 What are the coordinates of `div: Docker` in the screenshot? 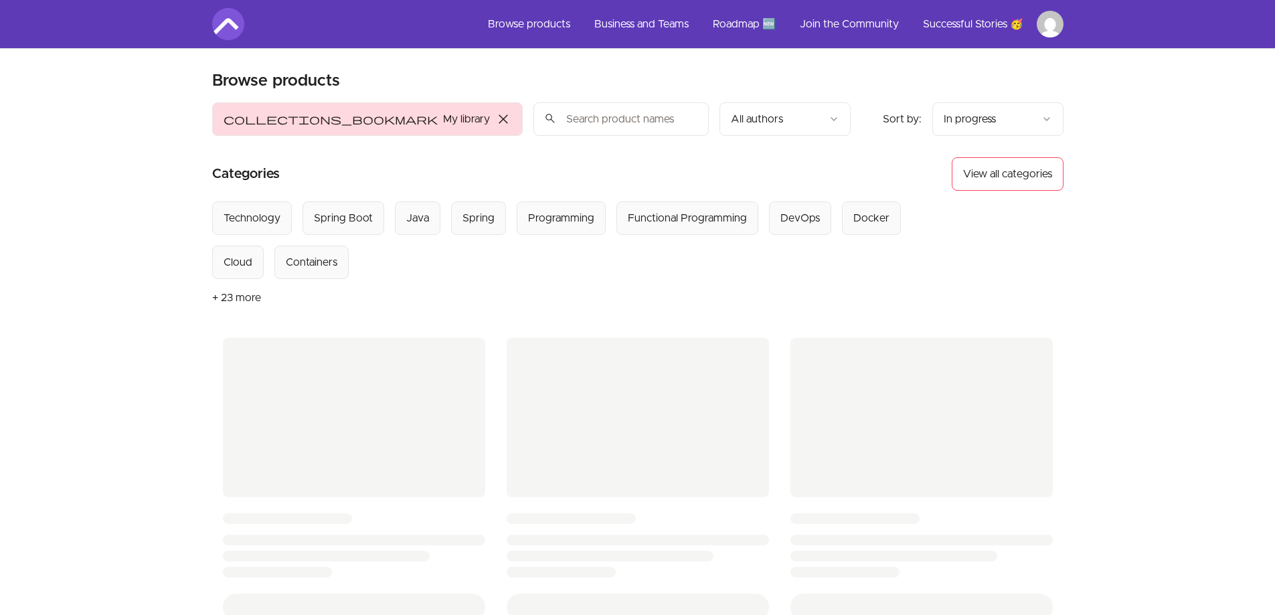 It's located at (872, 218).